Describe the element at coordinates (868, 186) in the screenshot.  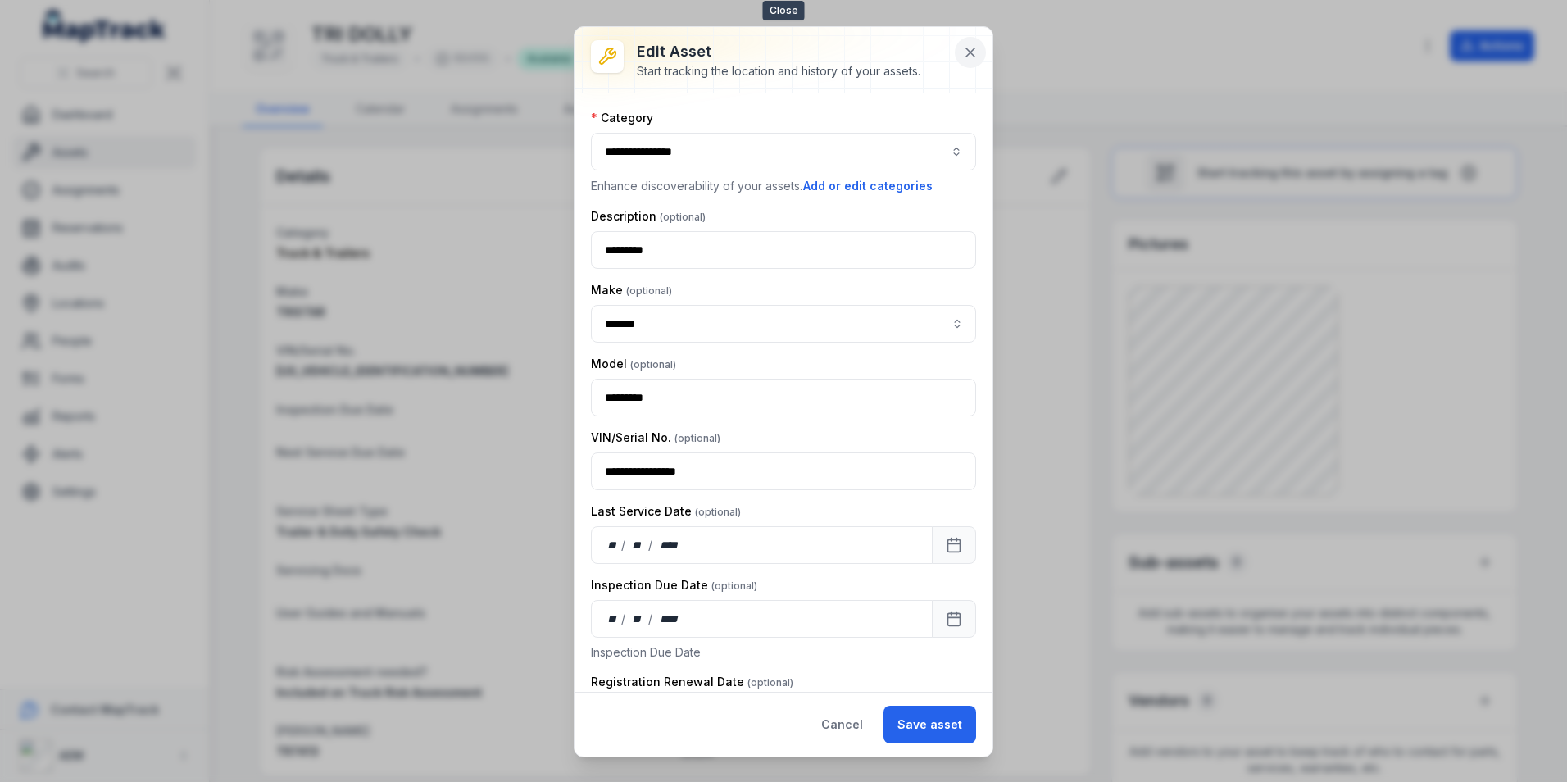
I see `button: Add or edit categories` at that location.